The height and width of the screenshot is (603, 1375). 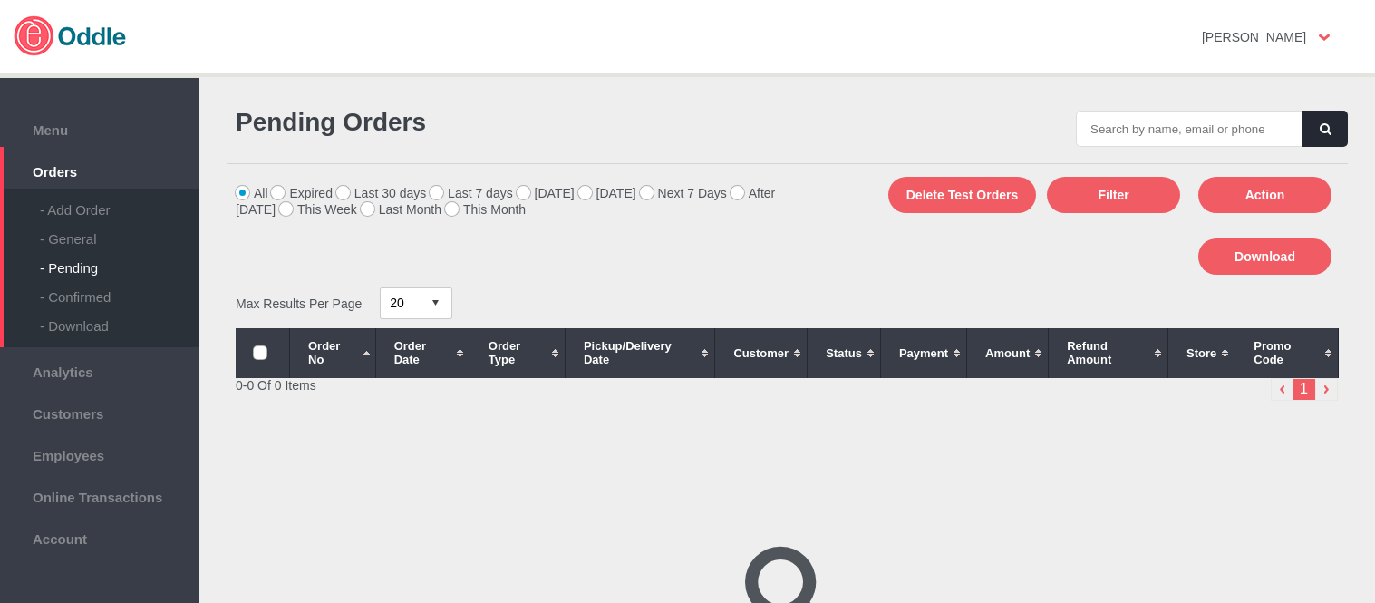 What do you see at coordinates (100, 495) in the screenshot?
I see `span: Online Transactions` at bounding box center [100, 495].